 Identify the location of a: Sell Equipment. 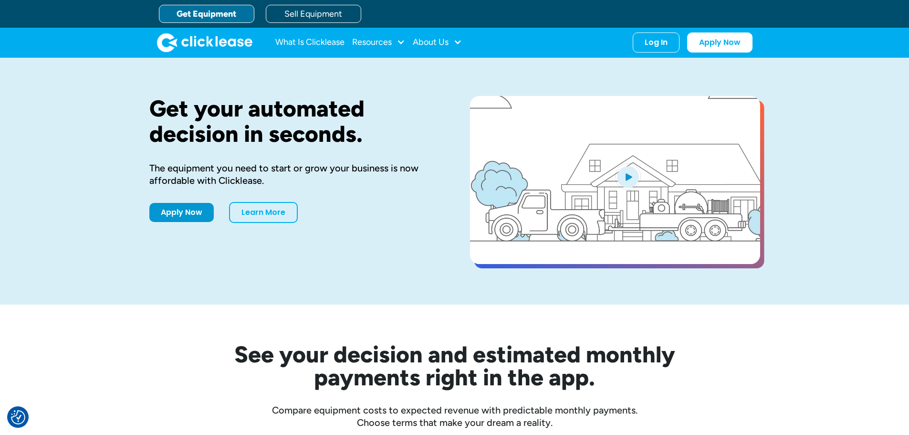
(313, 14).